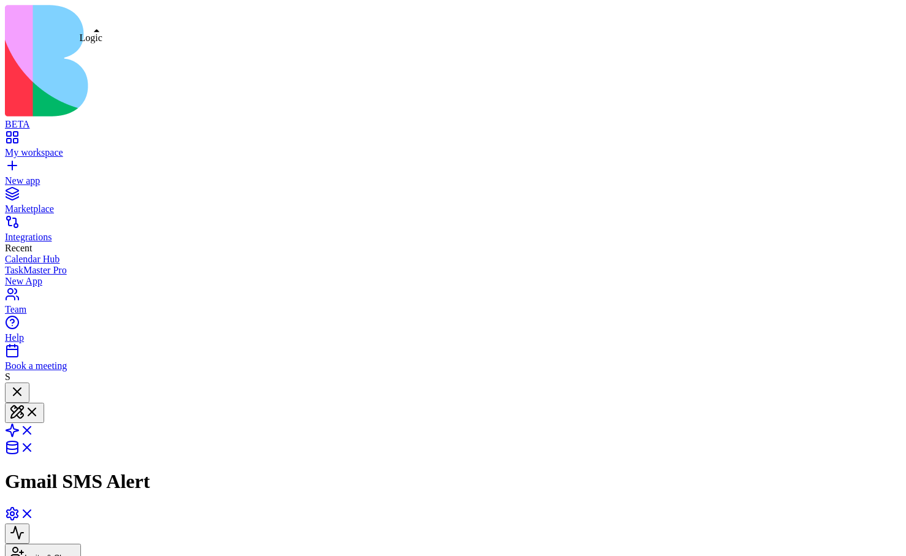 Image resolution: width=906 pixels, height=556 pixels. Describe the element at coordinates (251, 61) in the screenshot. I see `img: logo` at that location.